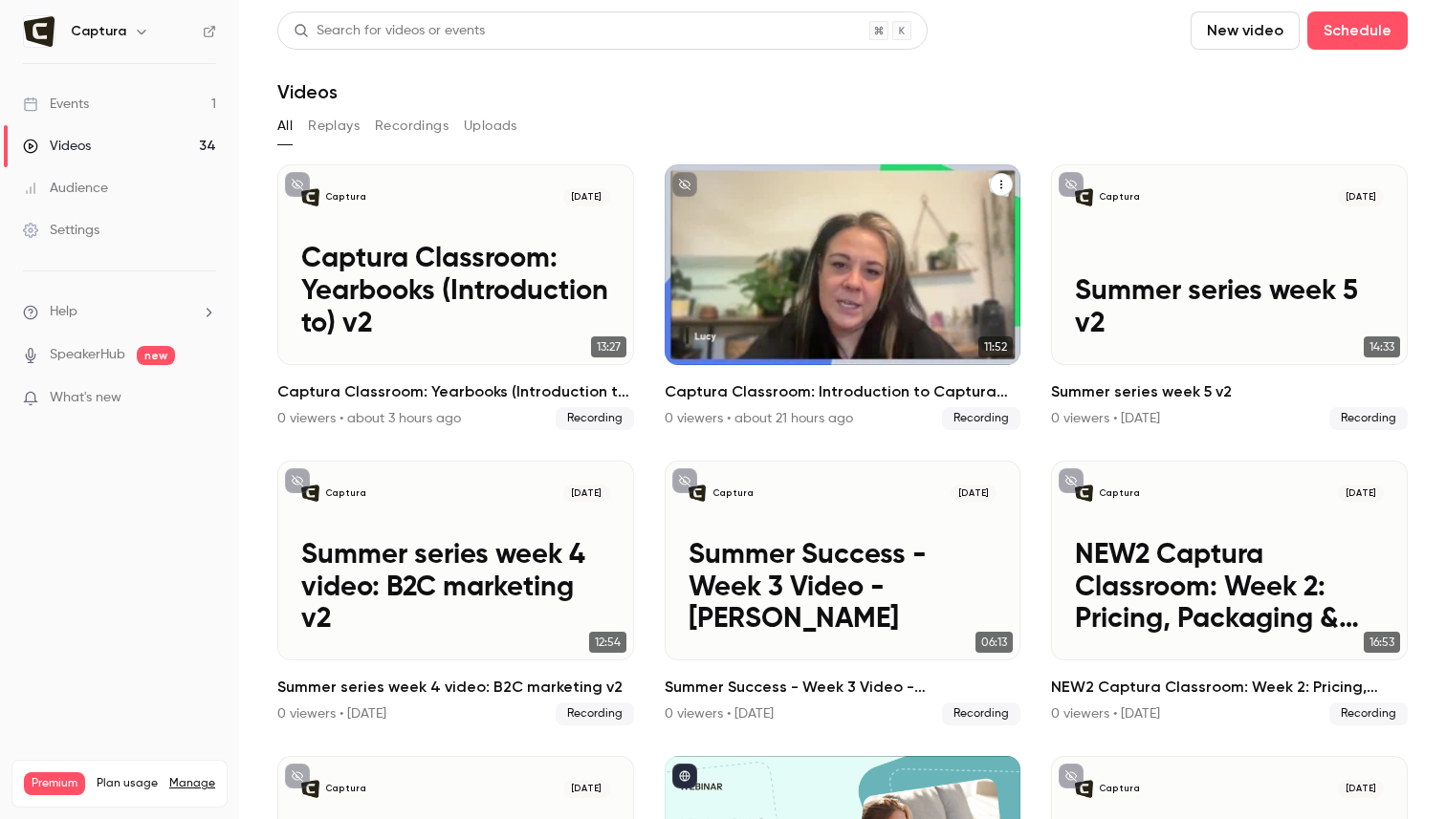 Image resolution: width=1446 pixels, height=819 pixels. I want to click on img: NEW2 Captura Classroom: Week 2: Pricing, Packaging & AOV, so click(1083, 493).